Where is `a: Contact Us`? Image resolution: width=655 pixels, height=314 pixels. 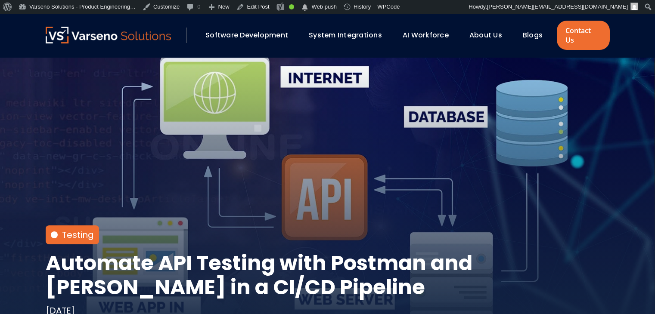
a: Contact Us is located at coordinates (583, 35).